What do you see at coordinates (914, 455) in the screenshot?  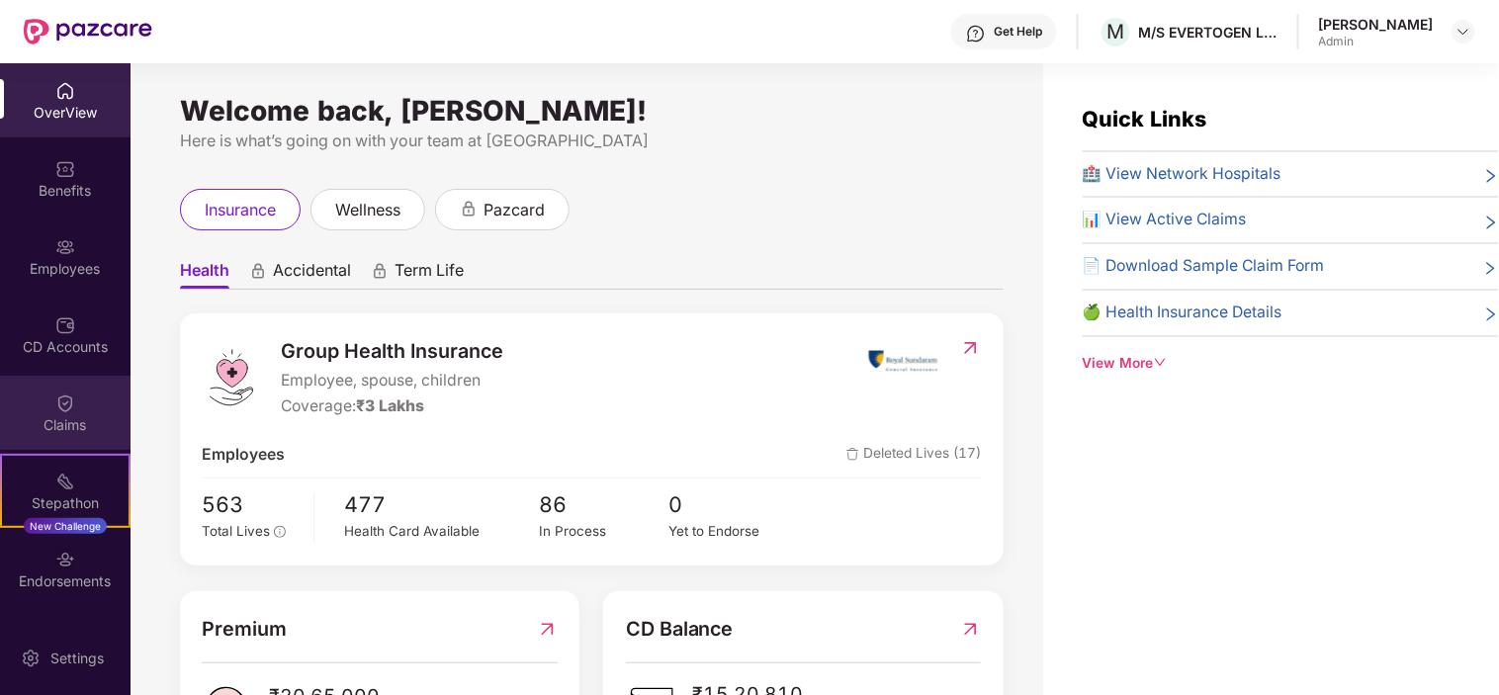 I see `span: Deleted Lives (17)` at bounding box center [914, 455].